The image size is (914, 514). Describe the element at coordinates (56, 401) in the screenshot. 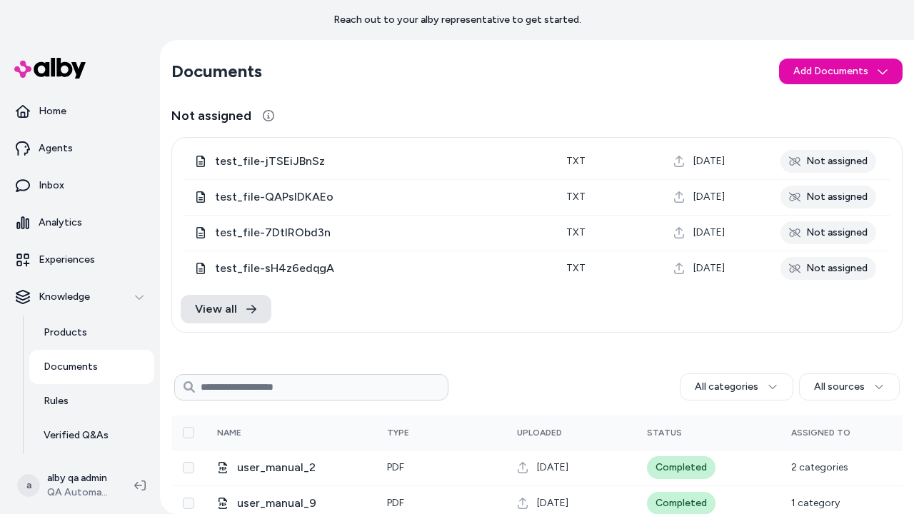

I see `p: Rules` at that location.